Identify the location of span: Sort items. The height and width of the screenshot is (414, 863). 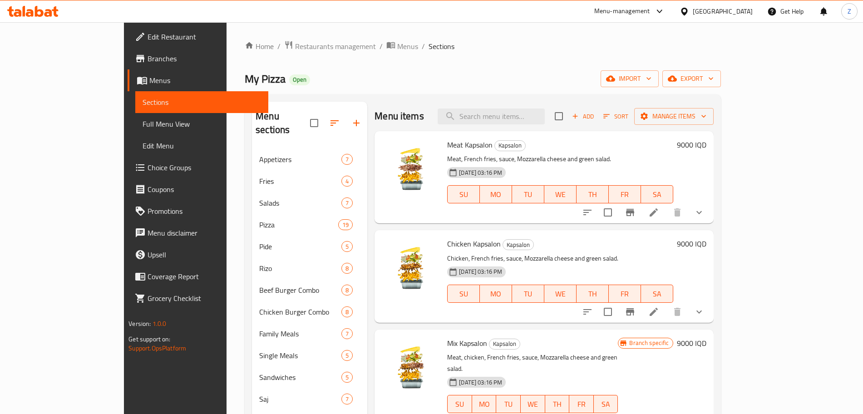
(615, 116).